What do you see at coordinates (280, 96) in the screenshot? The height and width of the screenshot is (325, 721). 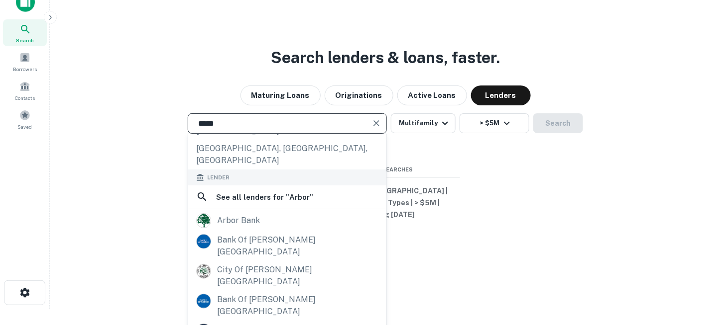 I see `button: Maturing Loans` at bounding box center [280, 96].